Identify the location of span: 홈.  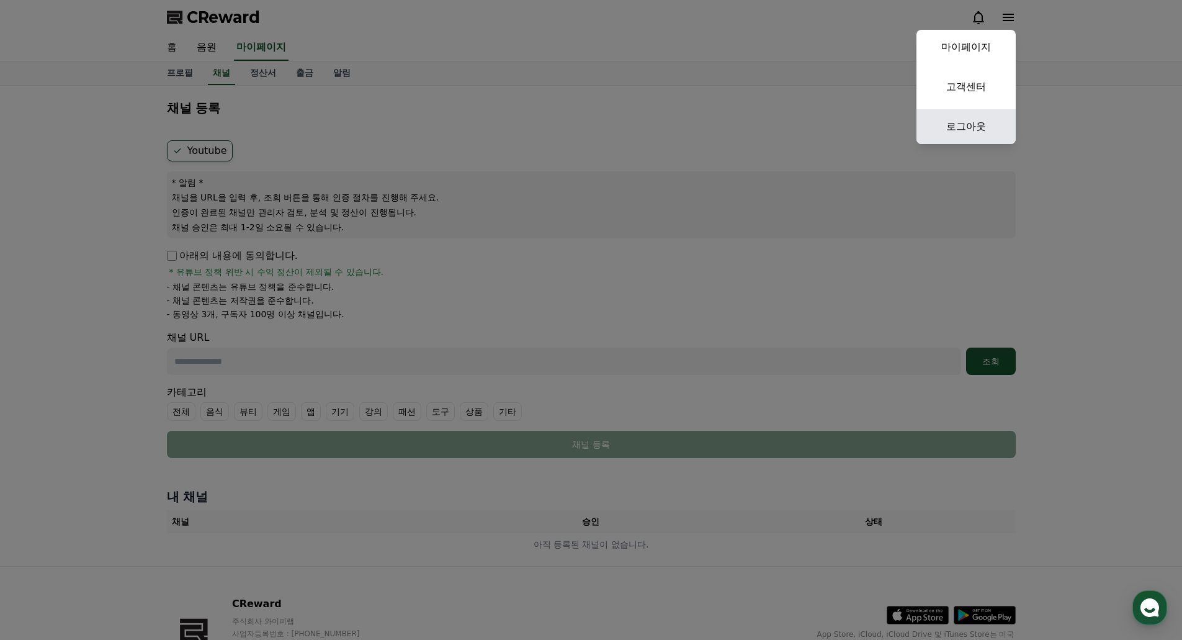
(43, 417).